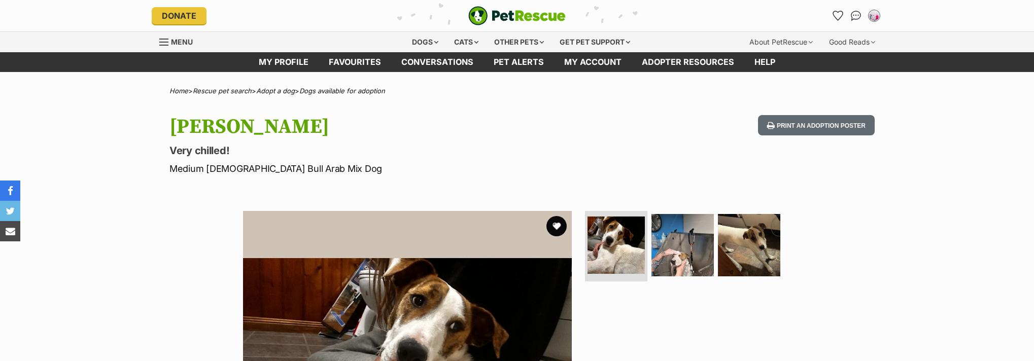  I want to click on a: Adopt a dog, so click(275, 91).